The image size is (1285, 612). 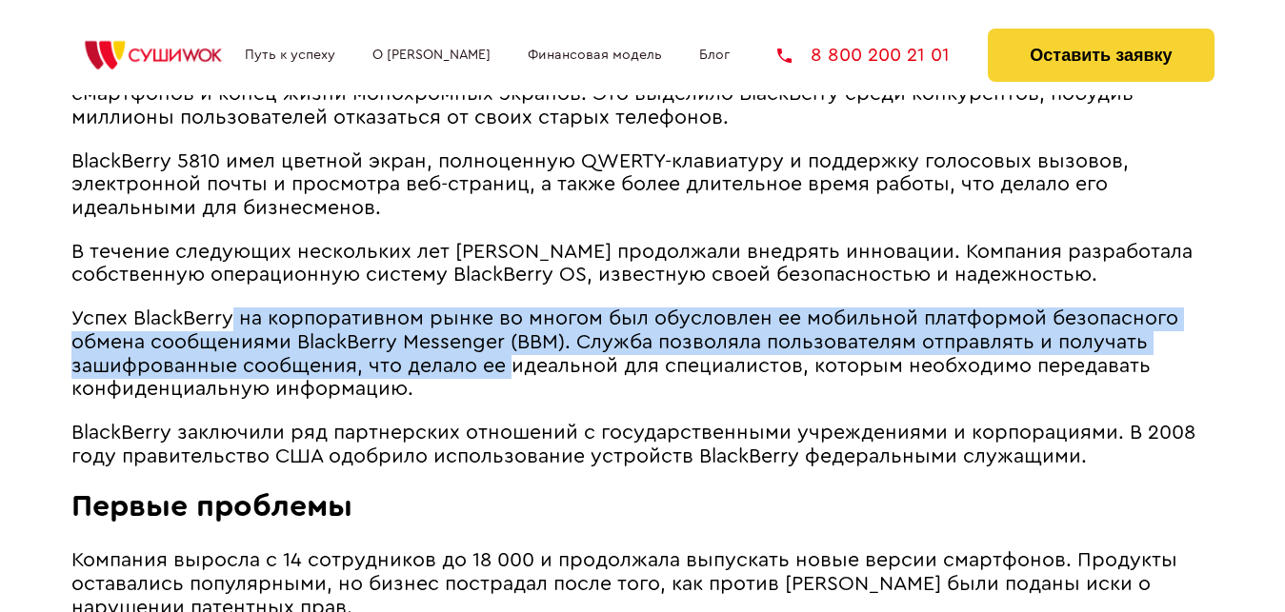 What do you see at coordinates (600, 185) in the screenshot?
I see `span: BlackBerry 5810 имел цветной экран, полноценную QWERTY-клавиатуру и поддержку голосовых вызовов, ...` at bounding box center [600, 185].